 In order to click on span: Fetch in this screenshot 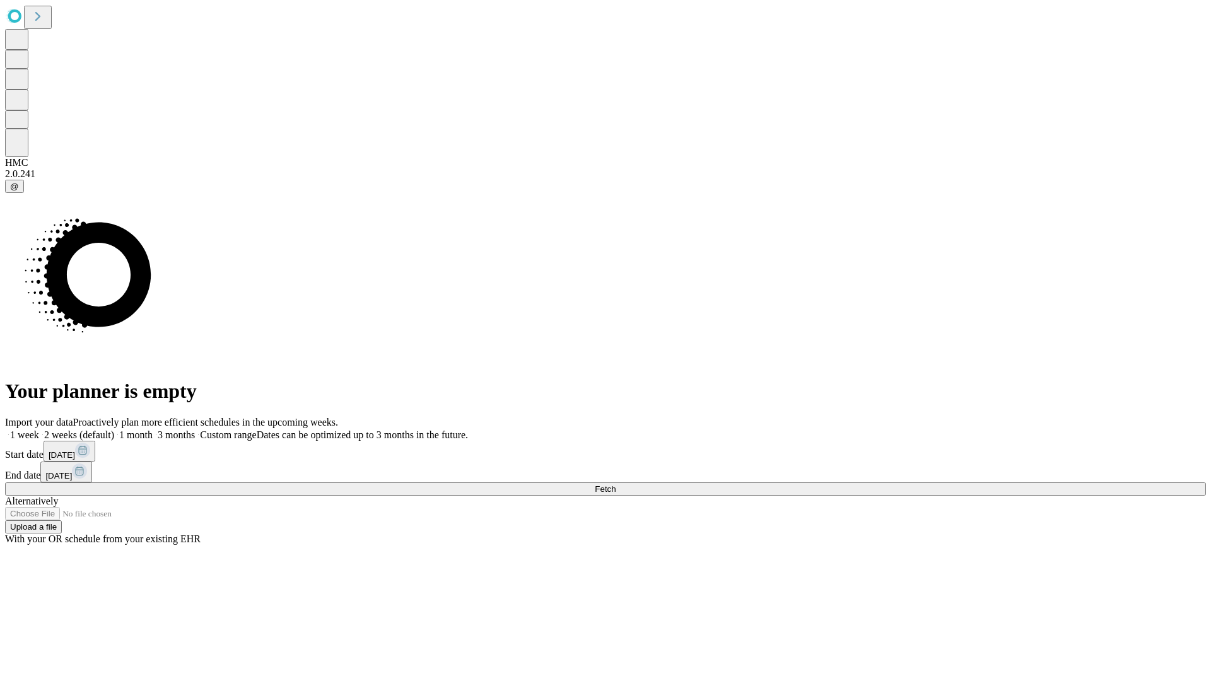, I will do `click(605, 489)`.